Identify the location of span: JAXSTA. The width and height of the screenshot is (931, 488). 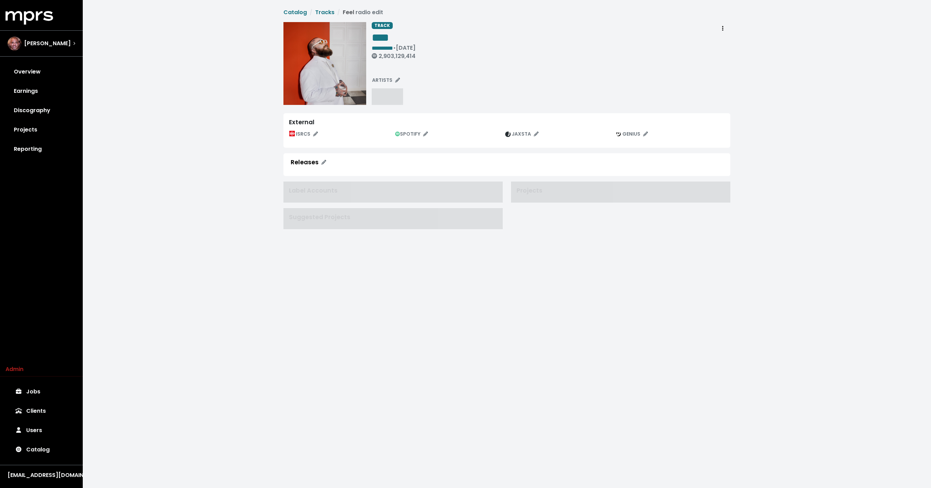
(522, 134).